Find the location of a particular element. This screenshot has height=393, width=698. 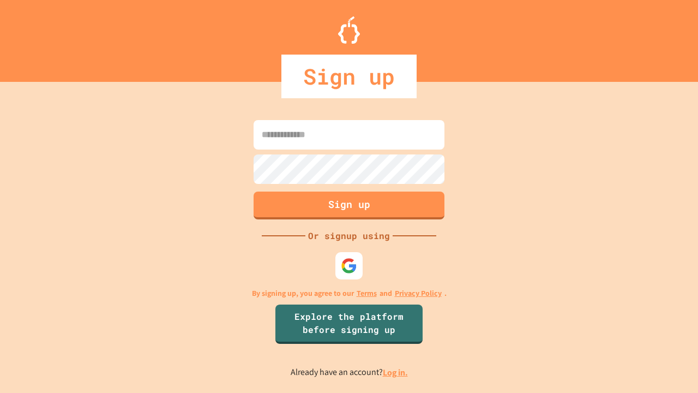

p: Already have an account? is located at coordinates (349, 372).